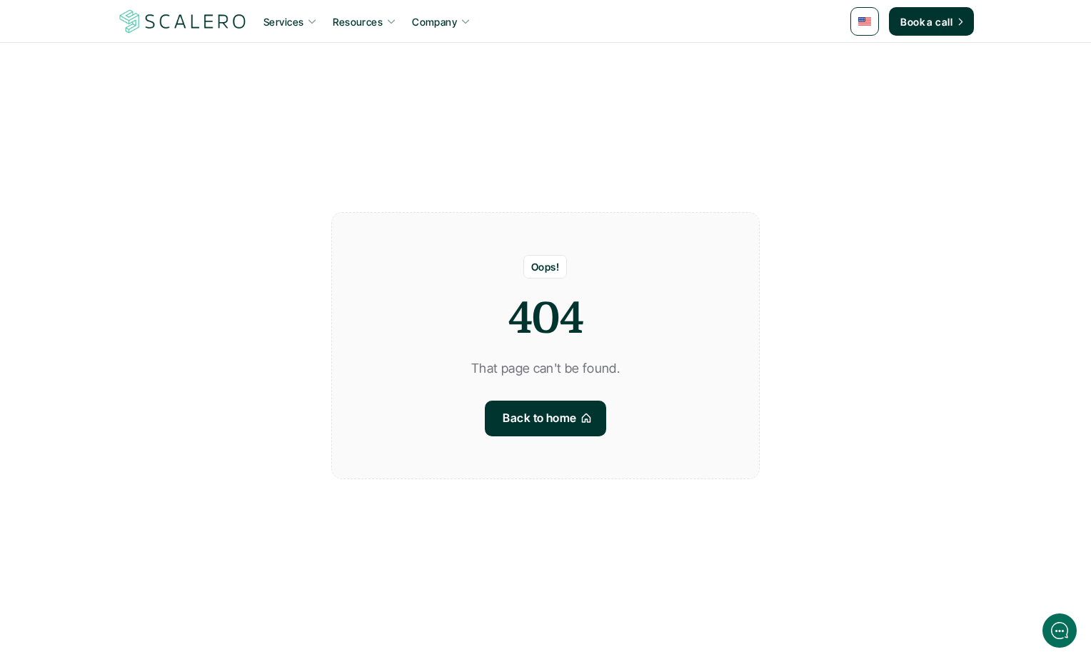 Image resolution: width=1091 pixels, height=662 pixels. I want to click on p: That page can't be found., so click(546, 368).